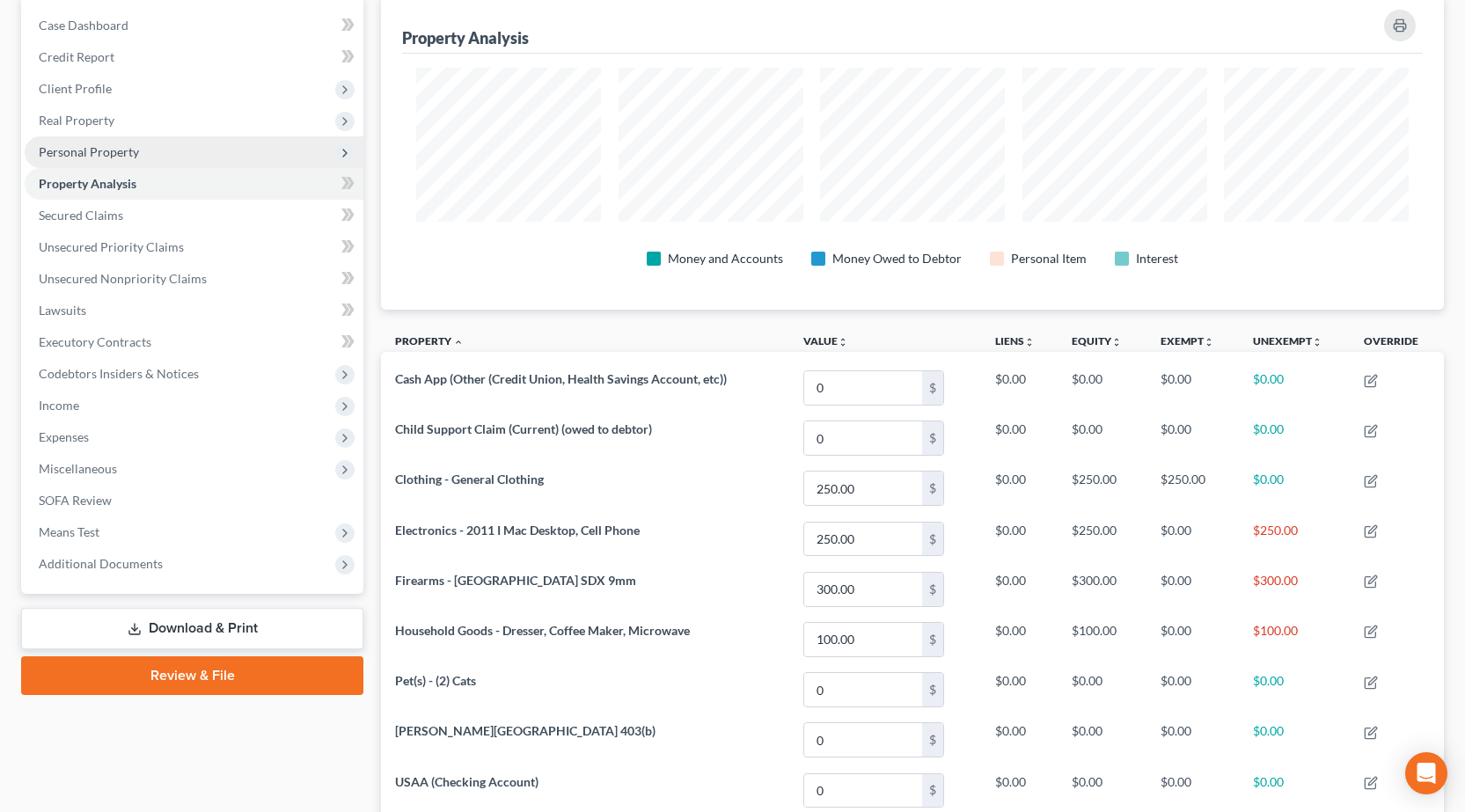 Image resolution: width=1465 pixels, height=812 pixels. Describe the element at coordinates (87, 183) in the screenshot. I see `span: Property Analysis` at that location.